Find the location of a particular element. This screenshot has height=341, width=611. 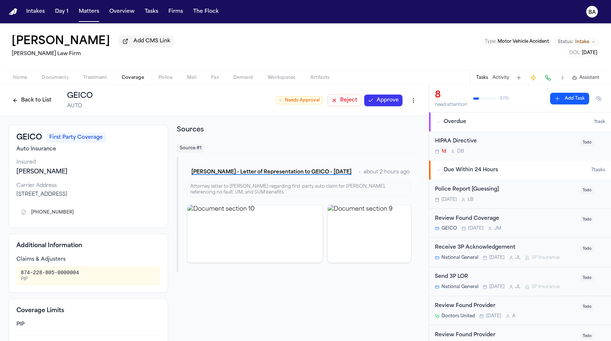

span: 7 task s is located at coordinates (598, 170).